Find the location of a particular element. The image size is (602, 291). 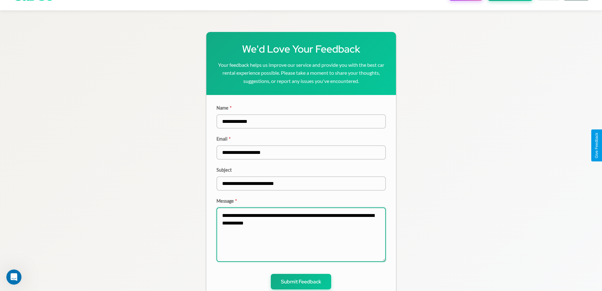

label: Subject is located at coordinates (301, 169).